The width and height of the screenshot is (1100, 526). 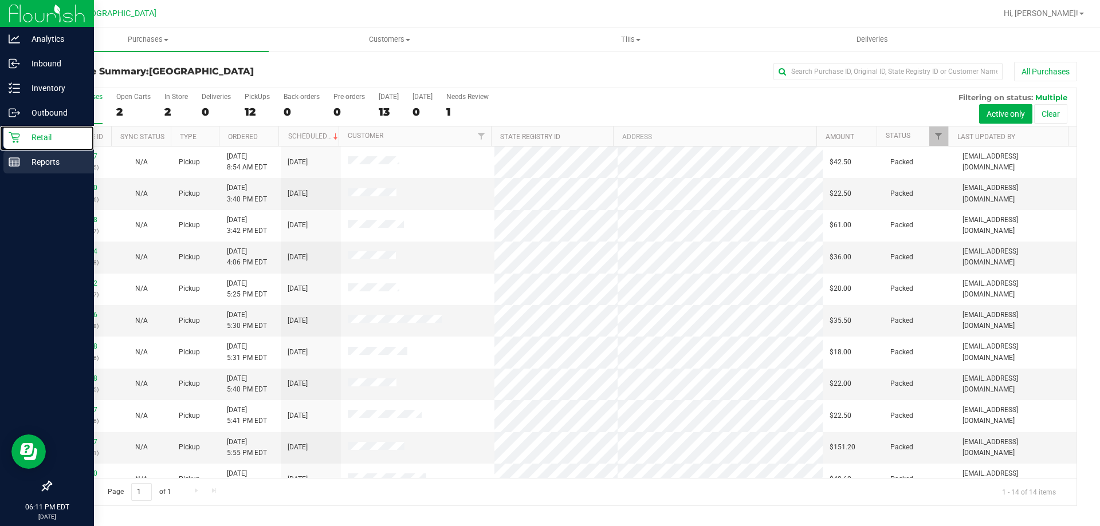 I want to click on input: 1, so click(x=142, y=492).